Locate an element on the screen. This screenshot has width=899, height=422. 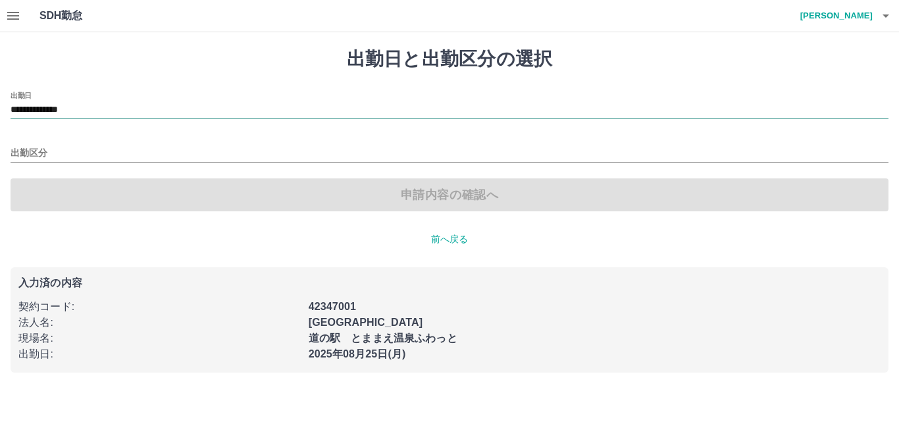
label: 出勤日 is located at coordinates (21, 95).